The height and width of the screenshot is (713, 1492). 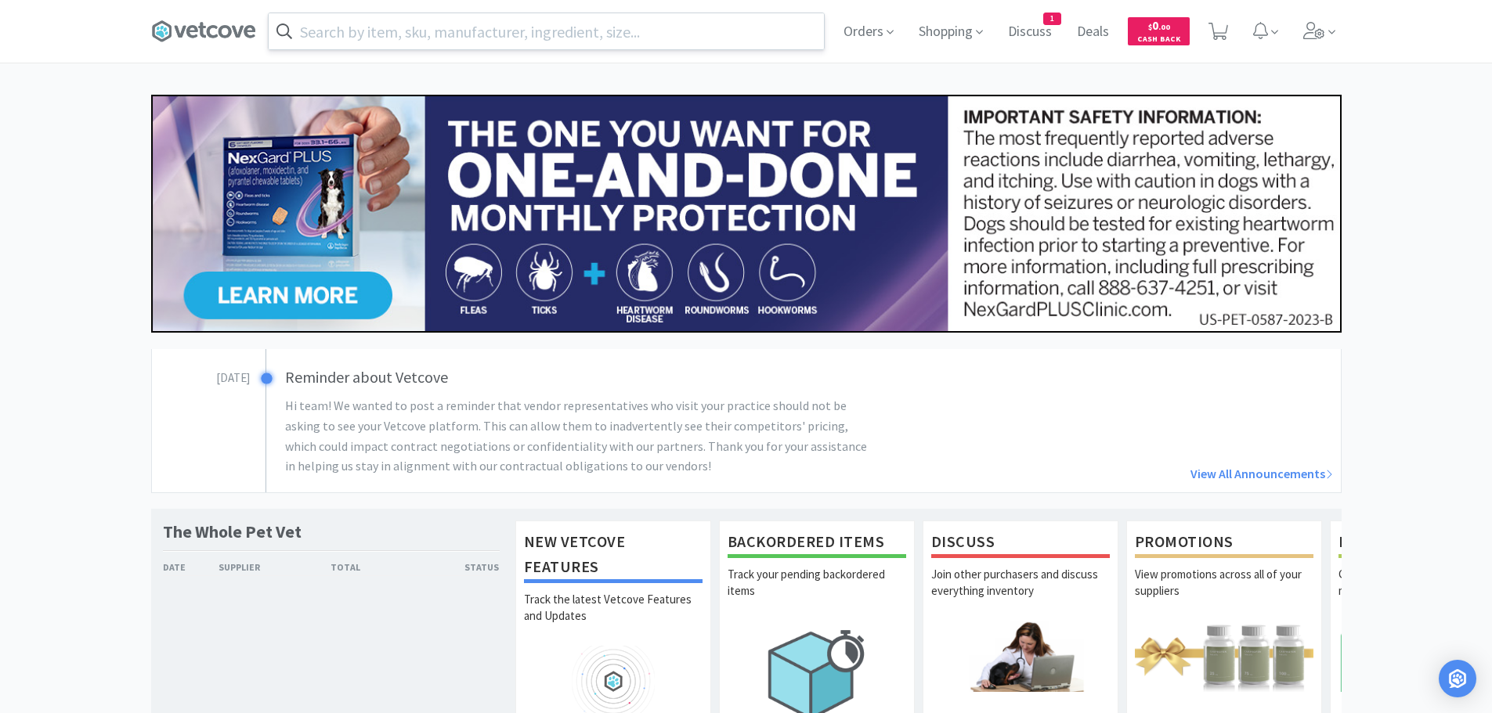 I want to click on span: . 00, so click(x=1164, y=27).